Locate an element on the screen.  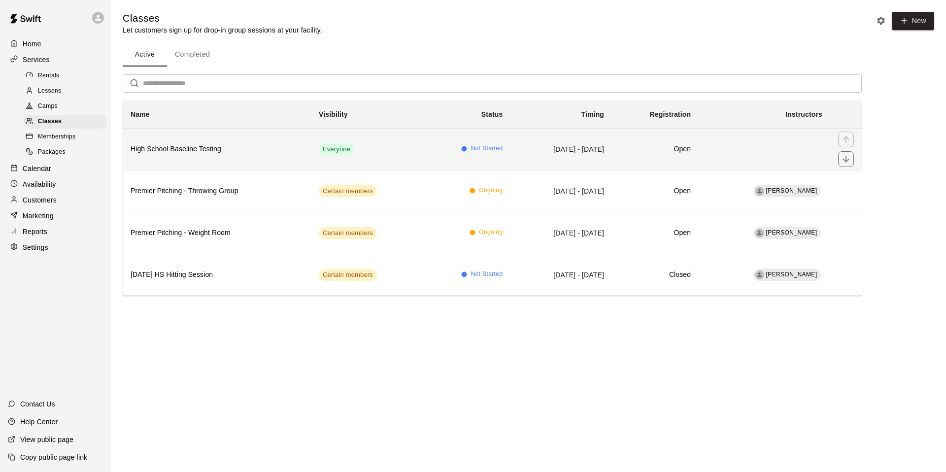
button: Completed is located at coordinates (192, 55).